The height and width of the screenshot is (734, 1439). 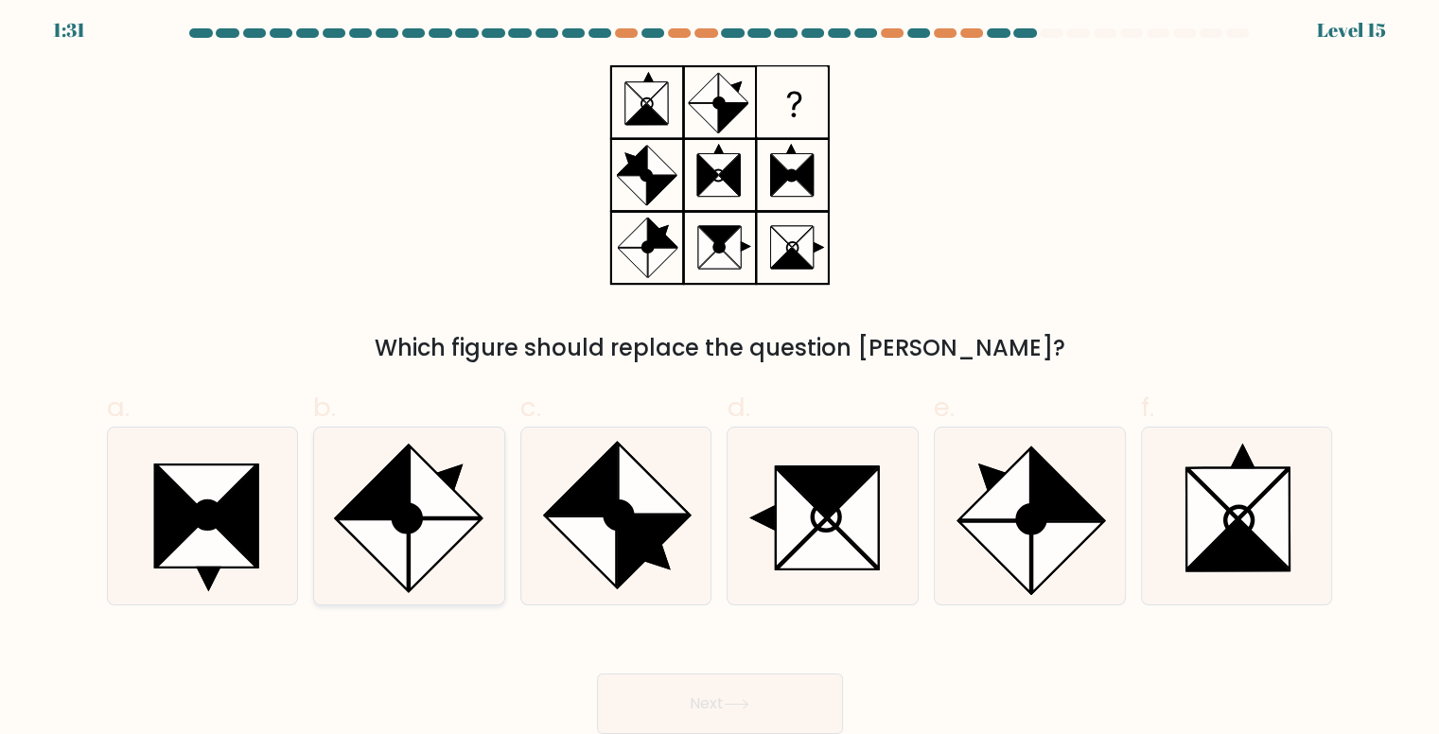 What do you see at coordinates (69, 30) in the screenshot?
I see `div: 1:31` at bounding box center [69, 30].